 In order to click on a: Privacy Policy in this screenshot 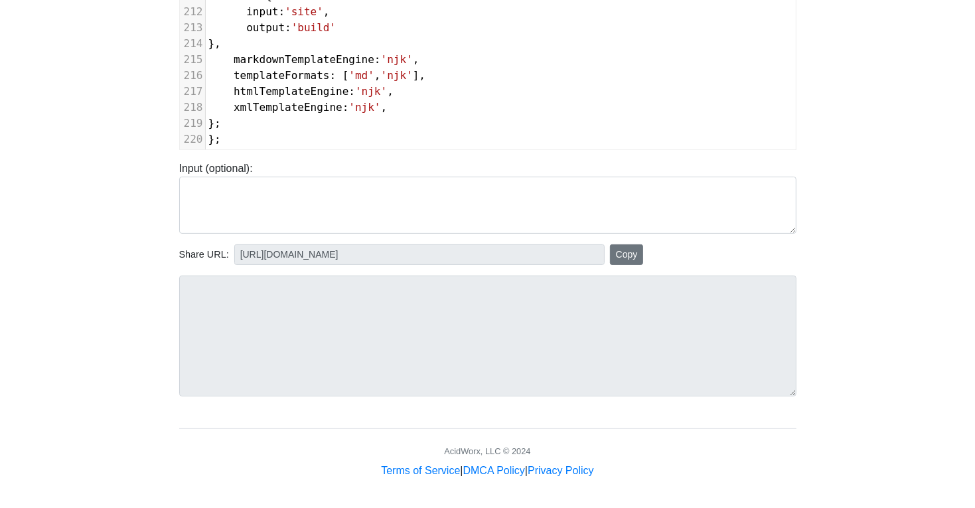, I will do `click(561, 470)`.